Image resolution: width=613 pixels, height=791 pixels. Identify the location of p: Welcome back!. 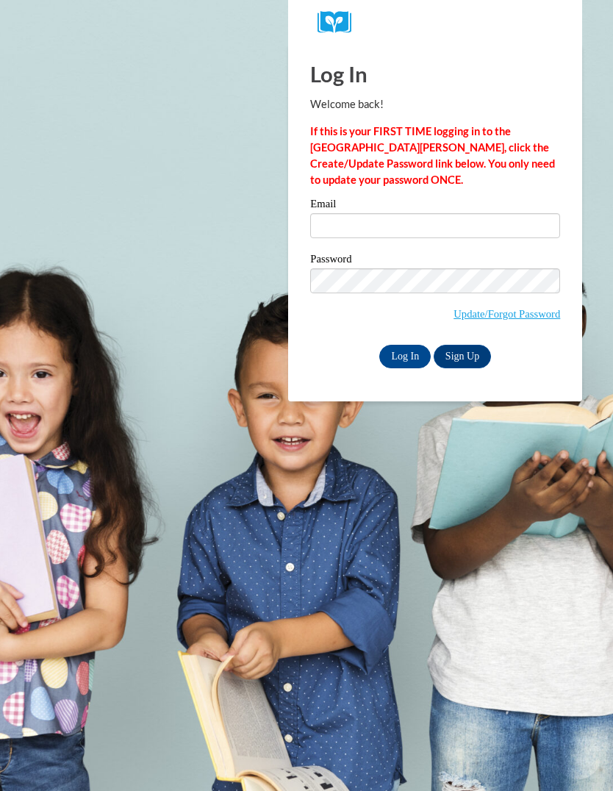
(435, 104).